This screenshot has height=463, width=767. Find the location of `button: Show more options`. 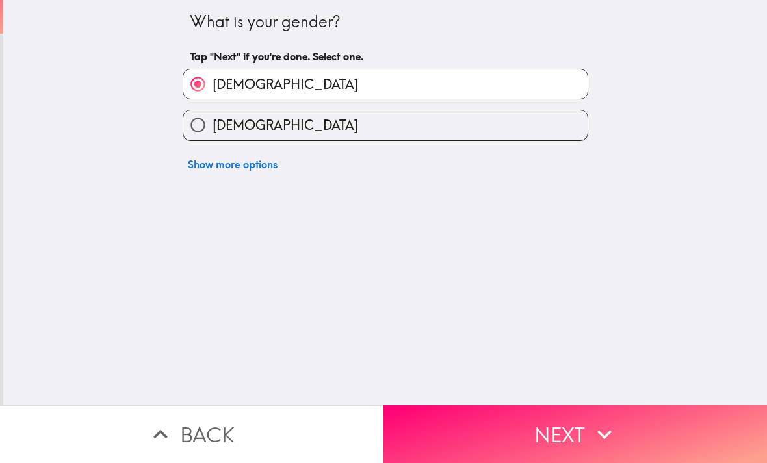

button: Show more options is located at coordinates (233, 164).